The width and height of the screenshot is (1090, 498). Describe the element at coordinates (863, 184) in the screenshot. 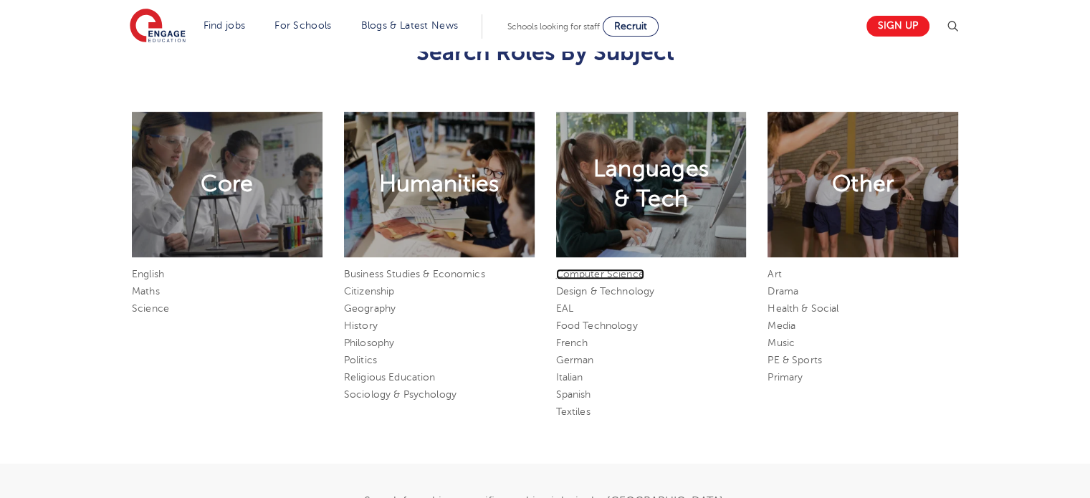

I see `h2: Other` at that location.